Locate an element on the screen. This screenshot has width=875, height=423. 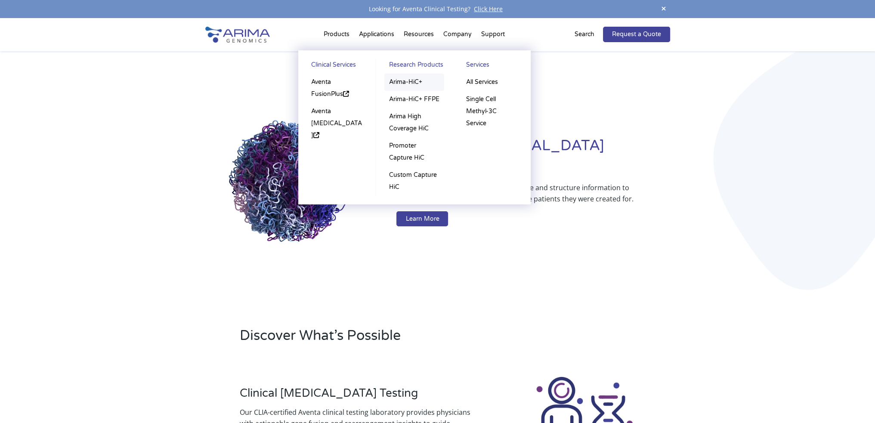
a: Request a Quote is located at coordinates (637, 34).